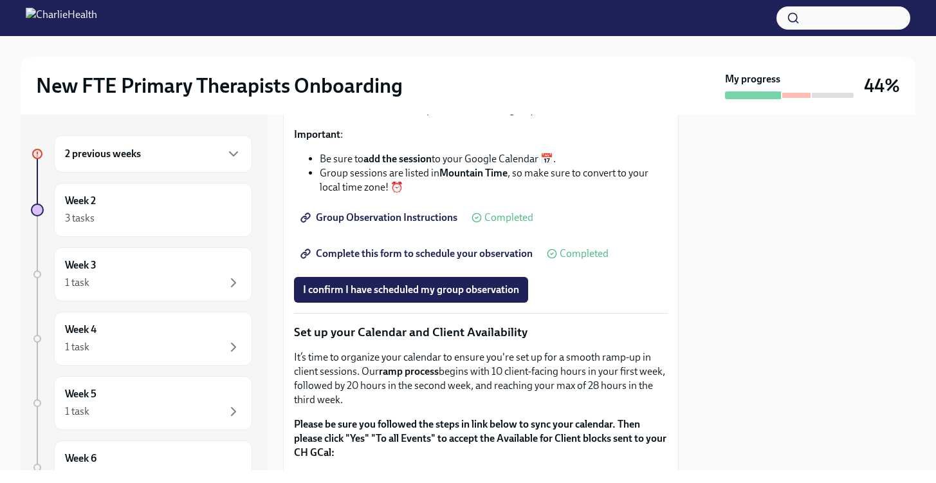 This screenshot has width=936, height=483. Describe the element at coordinates (80, 201) in the screenshot. I see `h6: Week 2` at that location.